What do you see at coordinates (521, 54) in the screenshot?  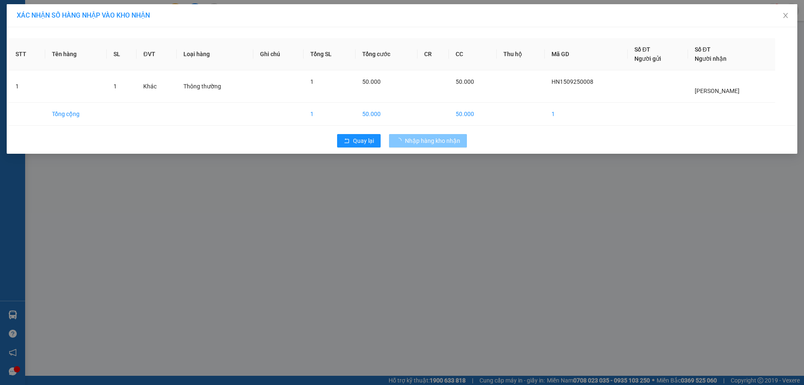 I see `th: Thu hộ` at bounding box center [521, 54].